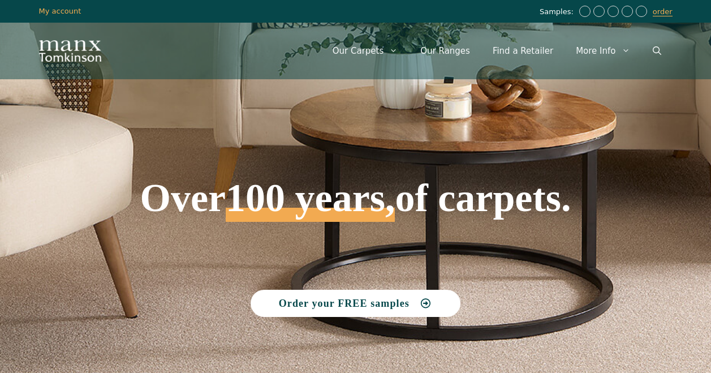  I want to click on nav: Primary, so click(497, 51).